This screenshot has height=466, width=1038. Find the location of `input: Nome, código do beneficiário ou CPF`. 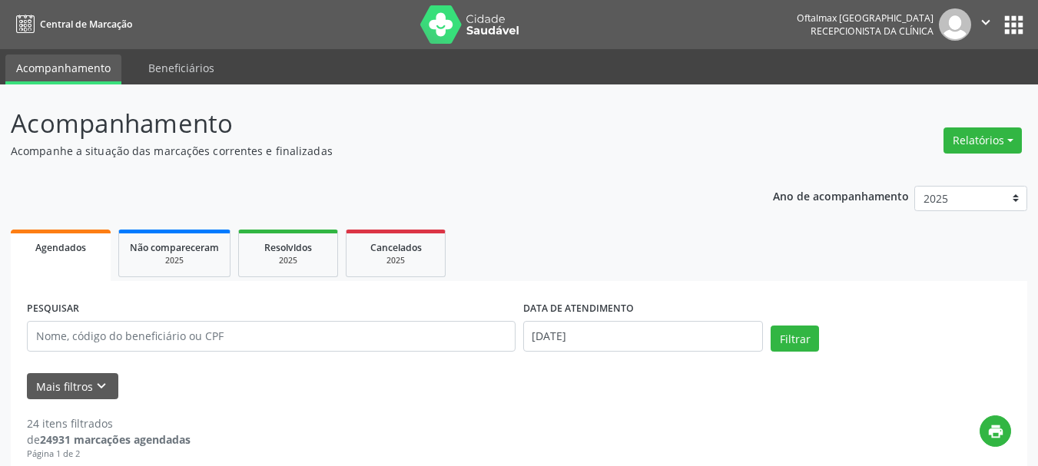

input: Nome, código do beneficiário ou CPF is located at coordinates (271, 337).